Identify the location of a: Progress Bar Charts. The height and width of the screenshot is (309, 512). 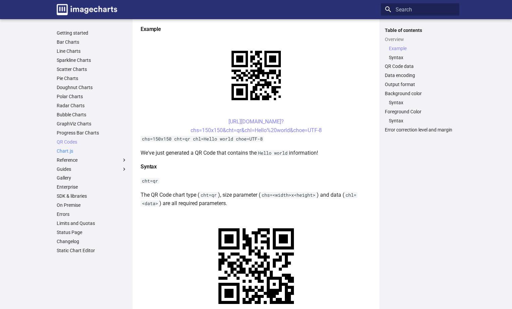
(92, 133).